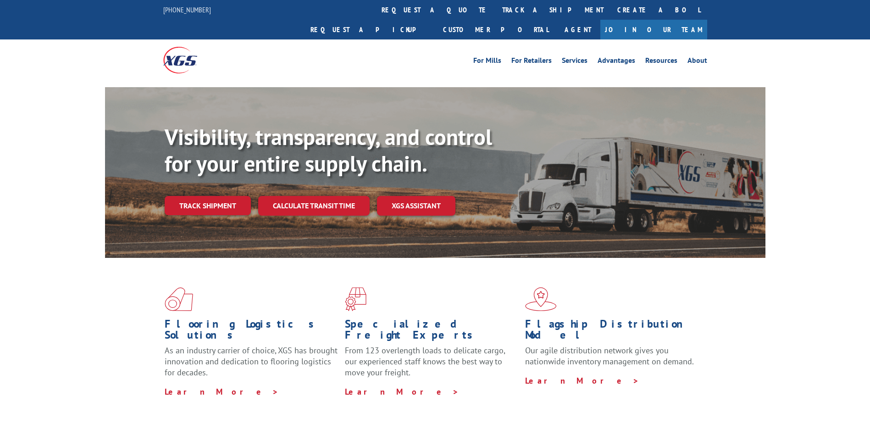  What do you see at coordinates (314, 205) in the screenshot?
I see `a: Calculate transit time` at bounding box center [314, 205].